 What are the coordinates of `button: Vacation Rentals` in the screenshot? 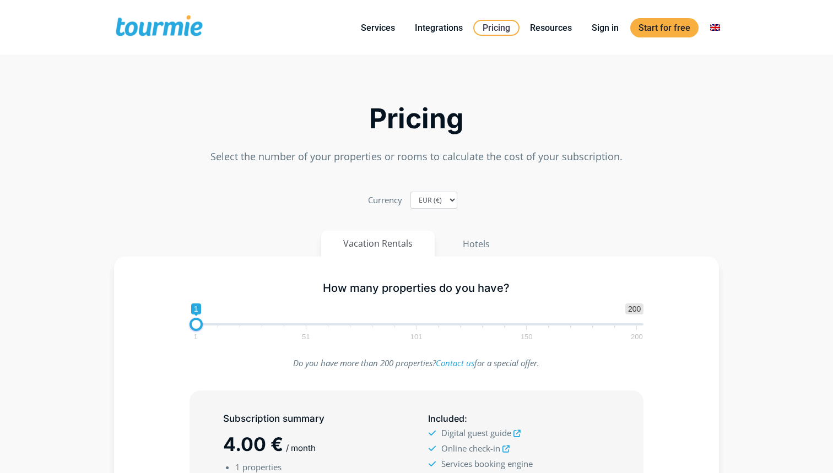 It's located at (378, 244).